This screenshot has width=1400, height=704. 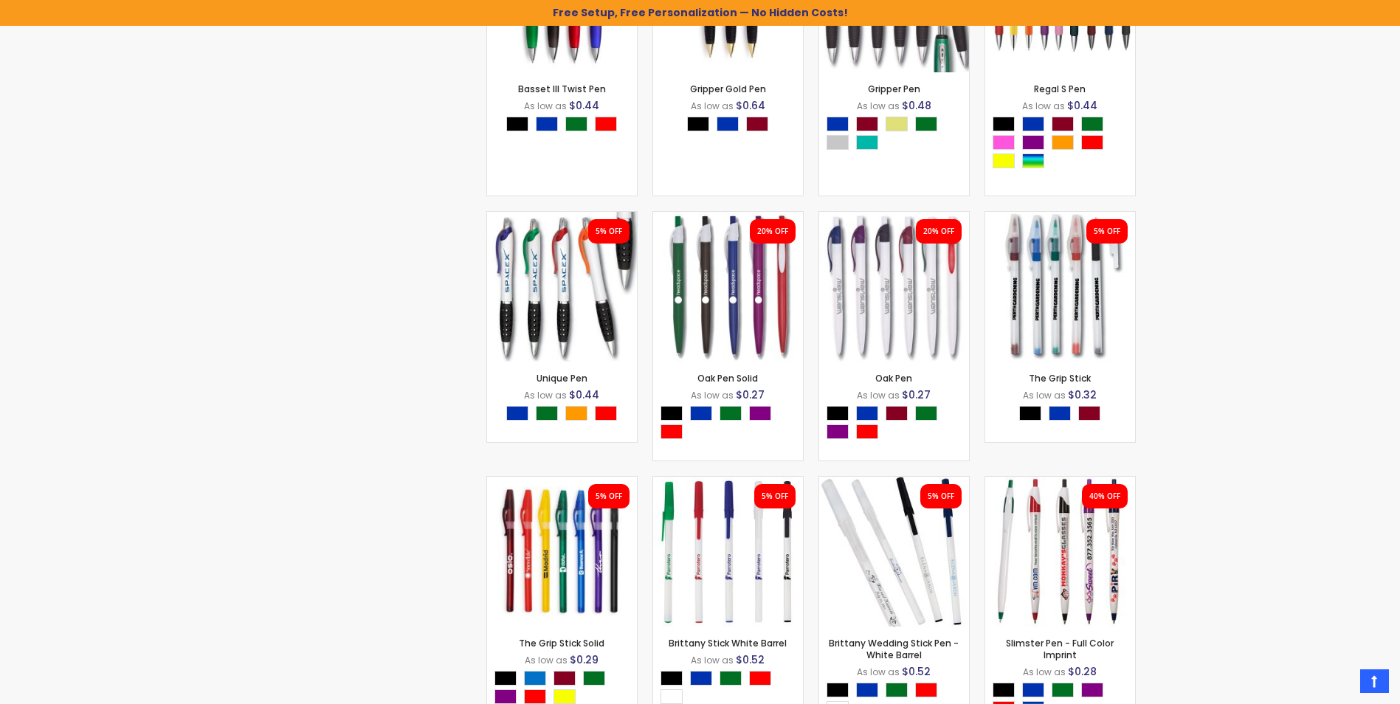 I want to click on span: $0.28, so click(x=1082, y=672).